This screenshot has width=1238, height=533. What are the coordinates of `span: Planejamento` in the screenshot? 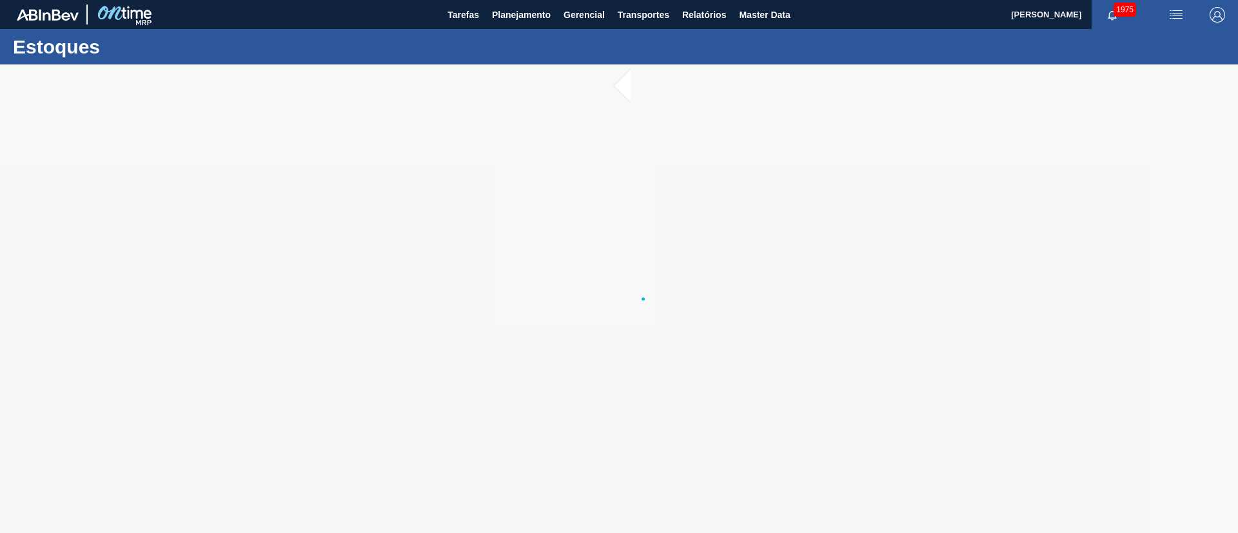 It's located at (521, 15).